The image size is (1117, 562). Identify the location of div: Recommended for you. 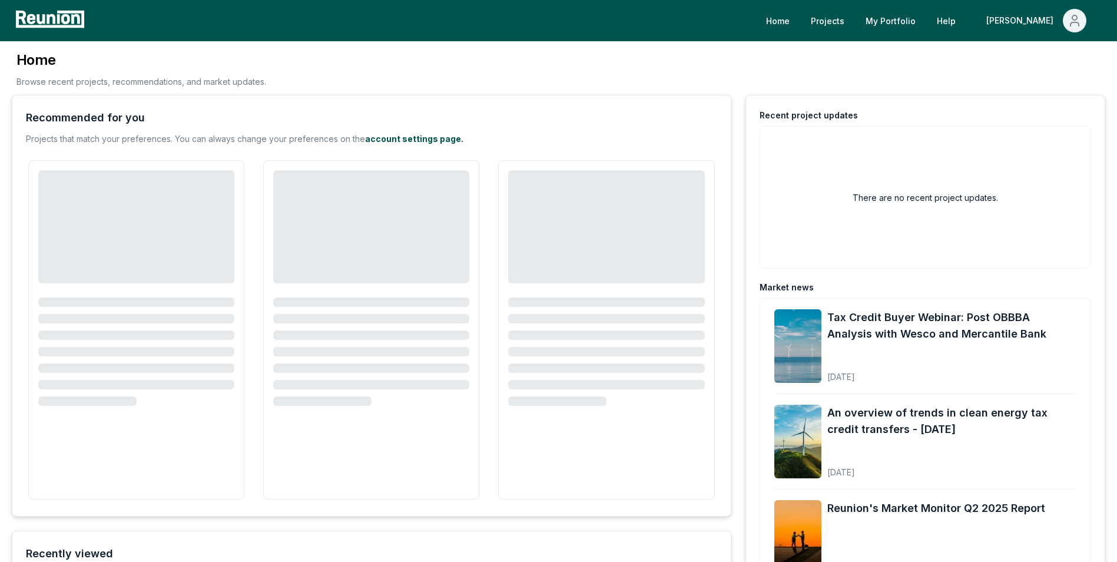
(85, 118).